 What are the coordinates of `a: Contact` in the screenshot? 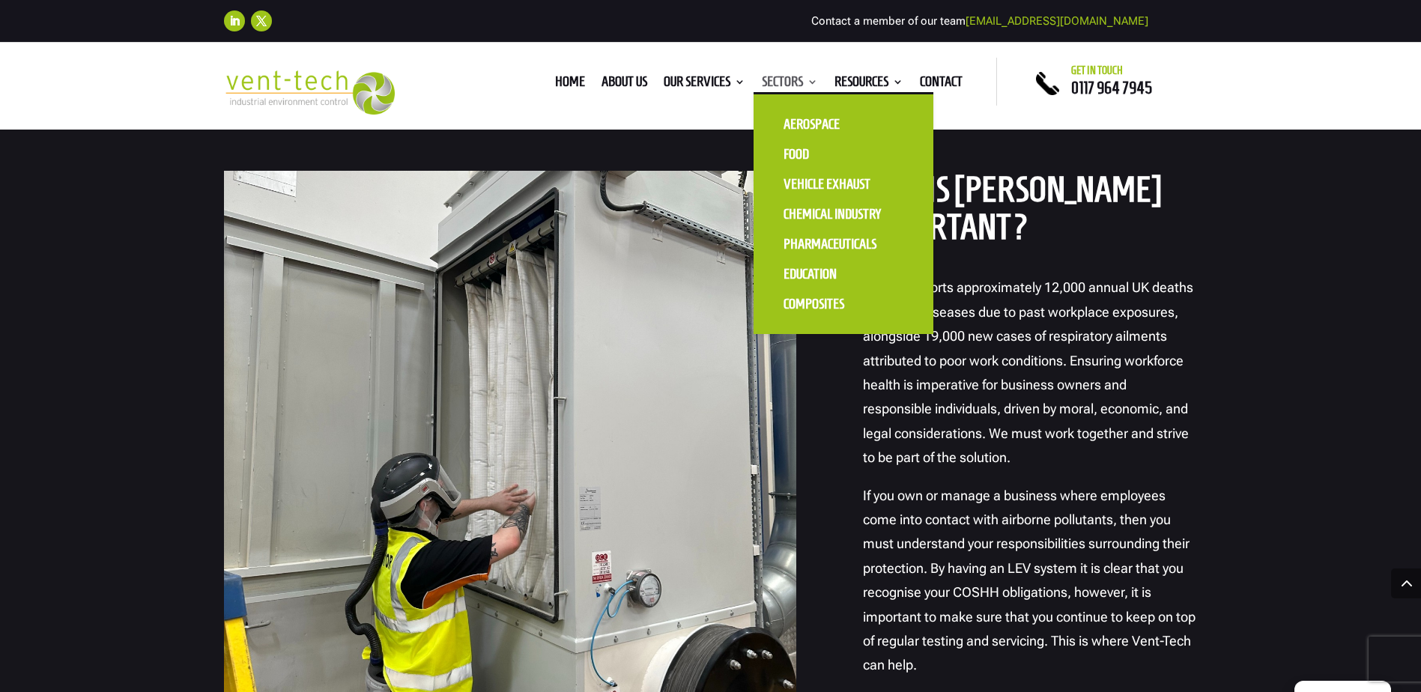 It's located at (941, 85).